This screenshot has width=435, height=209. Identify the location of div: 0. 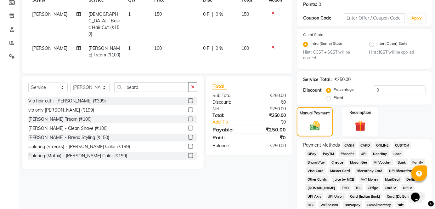
(320, 4).